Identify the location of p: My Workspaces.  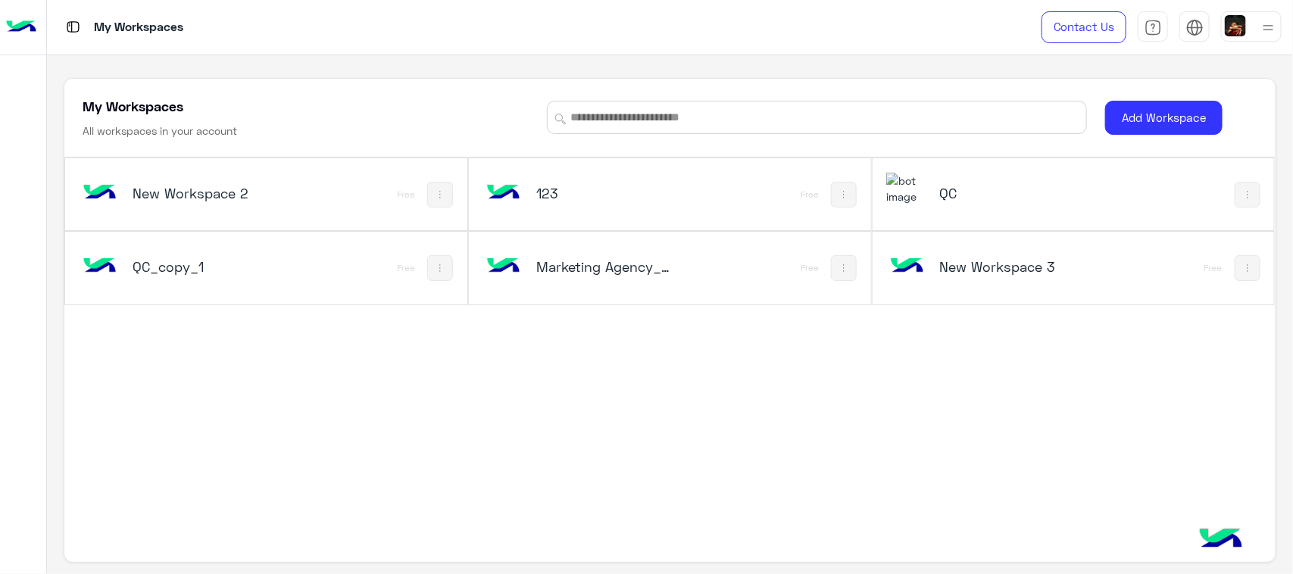
(139, 27).